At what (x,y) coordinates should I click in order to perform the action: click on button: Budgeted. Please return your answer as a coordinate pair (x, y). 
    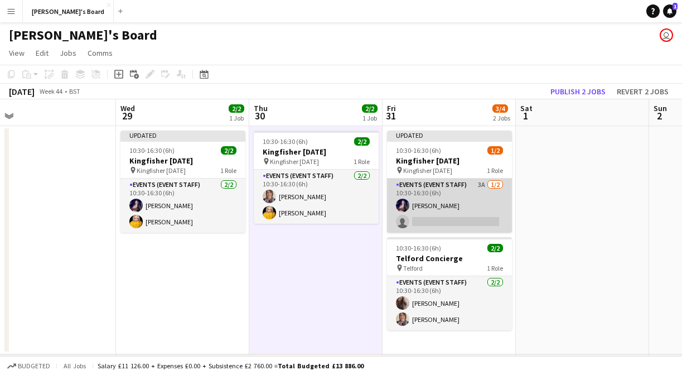
    Looking at the image, I should click on (28, 366).